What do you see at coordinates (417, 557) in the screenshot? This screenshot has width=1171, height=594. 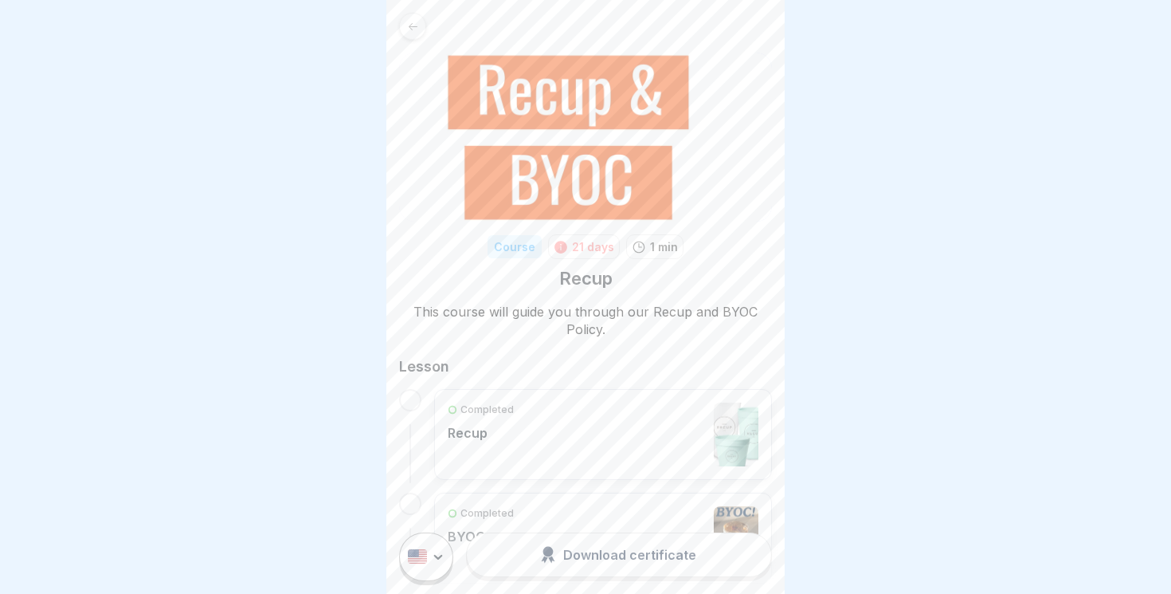 I see `img: us.svg` at bounding box center [417, 557].